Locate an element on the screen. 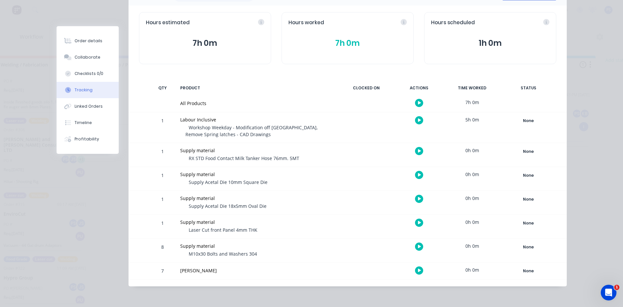 The image size is (623, 307). div: STATUS is located at coordinates (529, 88).